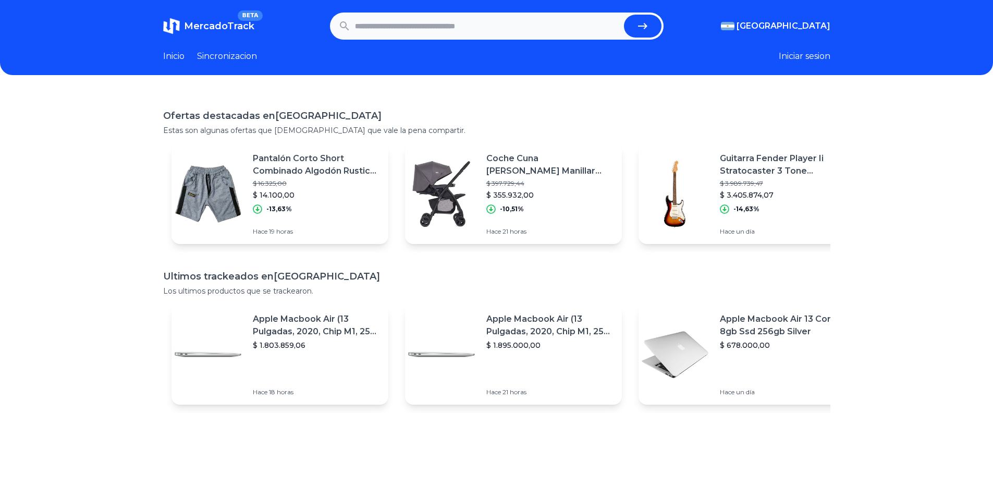  What do you see at coordinates (316, 231) in the screenshot?
I see `p: Hace 19 horas` at bounding box center [316, 231].